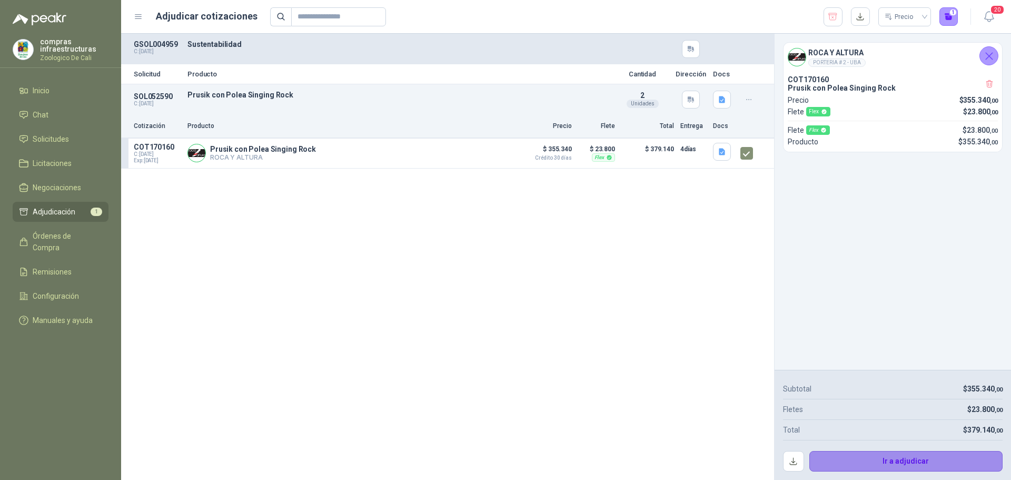  What do you see at coordinates (546, 158) in the screenshot?
I see `span: Crédito 30 días` at bounding box center [546, 158].